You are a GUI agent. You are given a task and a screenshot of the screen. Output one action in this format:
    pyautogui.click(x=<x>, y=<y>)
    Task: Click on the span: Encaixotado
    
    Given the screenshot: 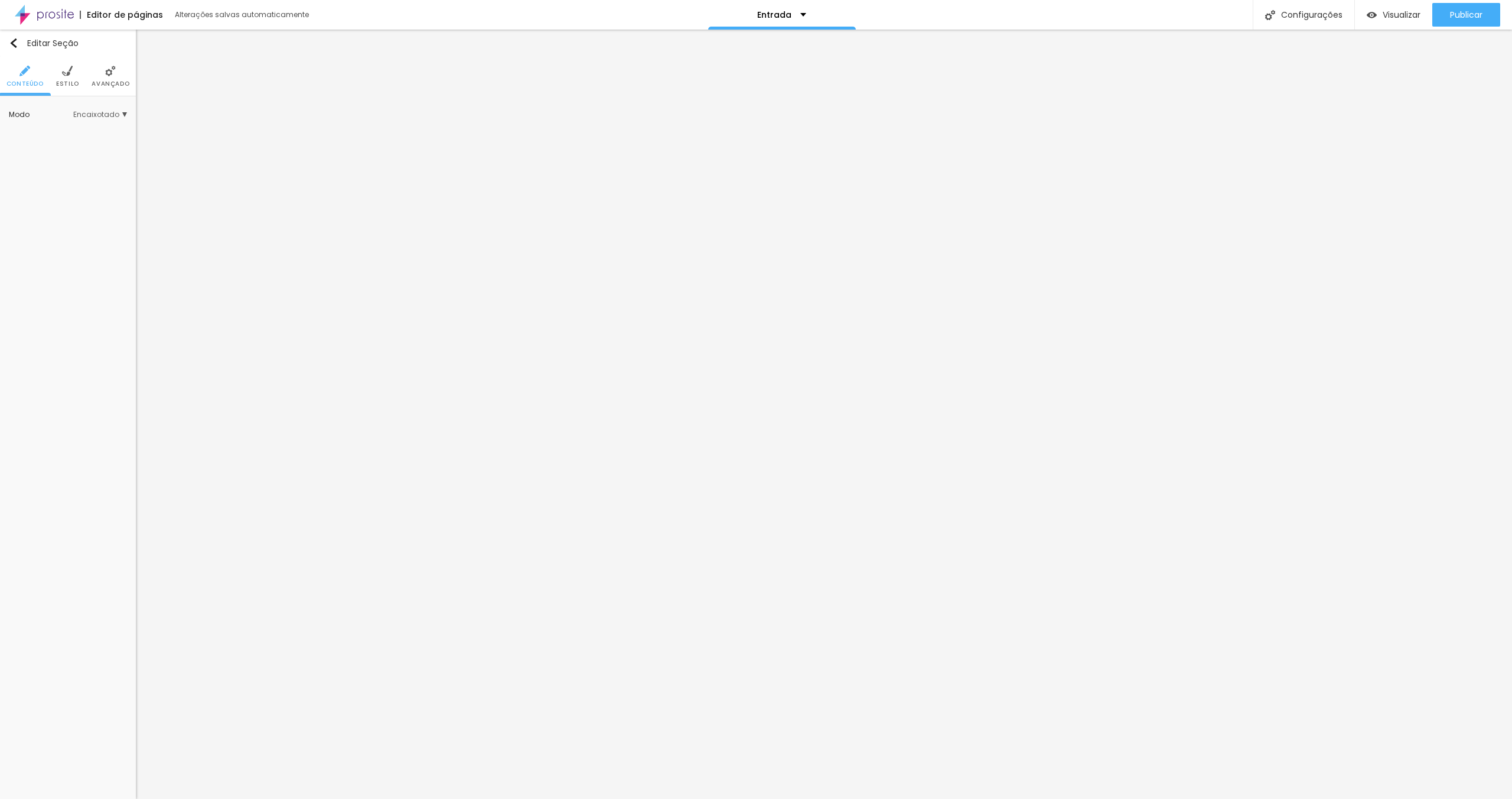 What is the action you would take?
    pyautogui.click(x=100, y=115)
    